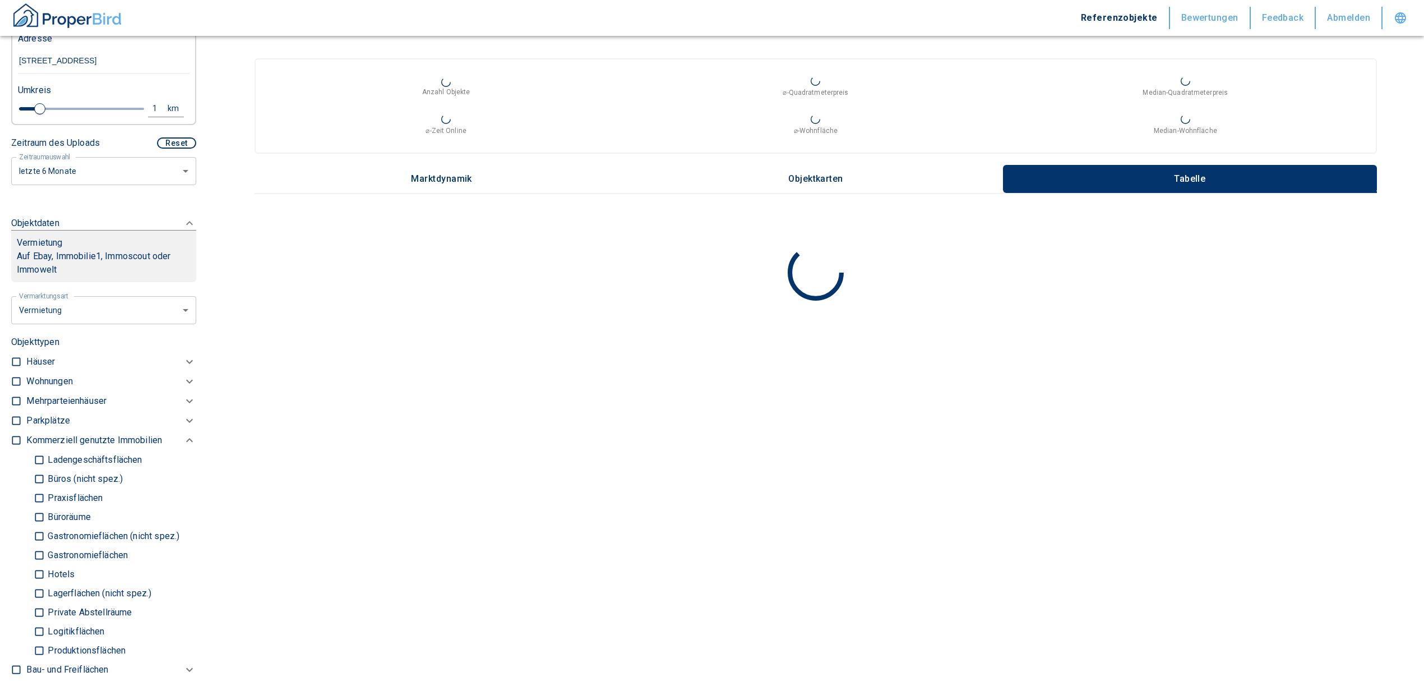 This screenshot has height=681, width=1424. Describe the element at coordinates (73, 498) in the screenshot. I see `p: Praxisflächen` at that location.